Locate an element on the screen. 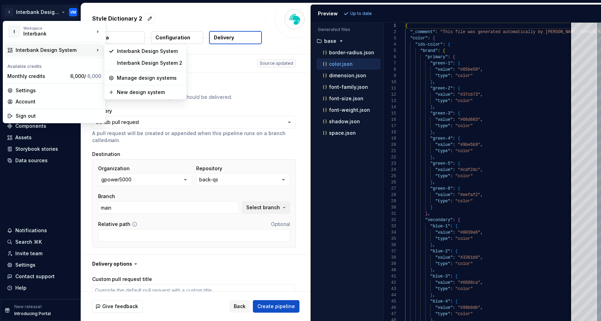  div: I is located at coordinates (14, 32).